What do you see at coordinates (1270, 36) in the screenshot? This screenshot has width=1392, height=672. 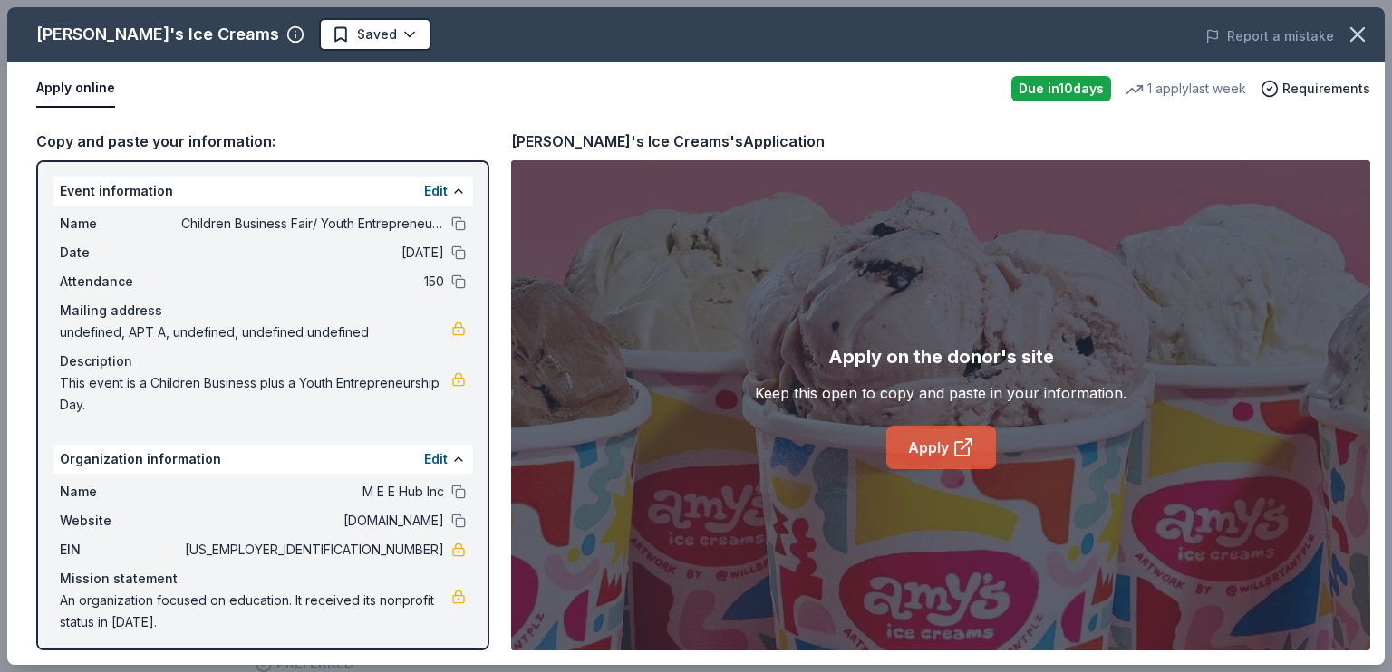 I see `button: Report a mistake` at bounding box center [1270, 36].